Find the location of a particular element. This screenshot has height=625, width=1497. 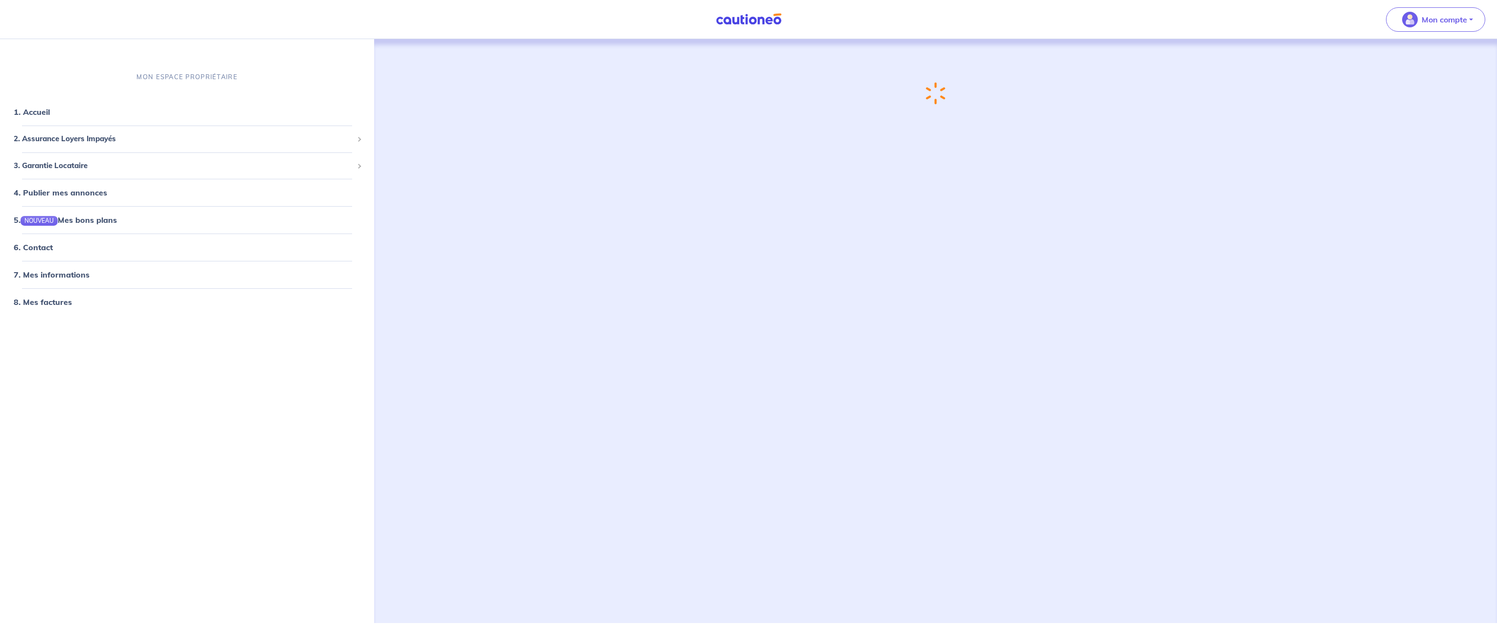

span: 2. Assurance Loyers Impayés is located at coordinates (183, 139).